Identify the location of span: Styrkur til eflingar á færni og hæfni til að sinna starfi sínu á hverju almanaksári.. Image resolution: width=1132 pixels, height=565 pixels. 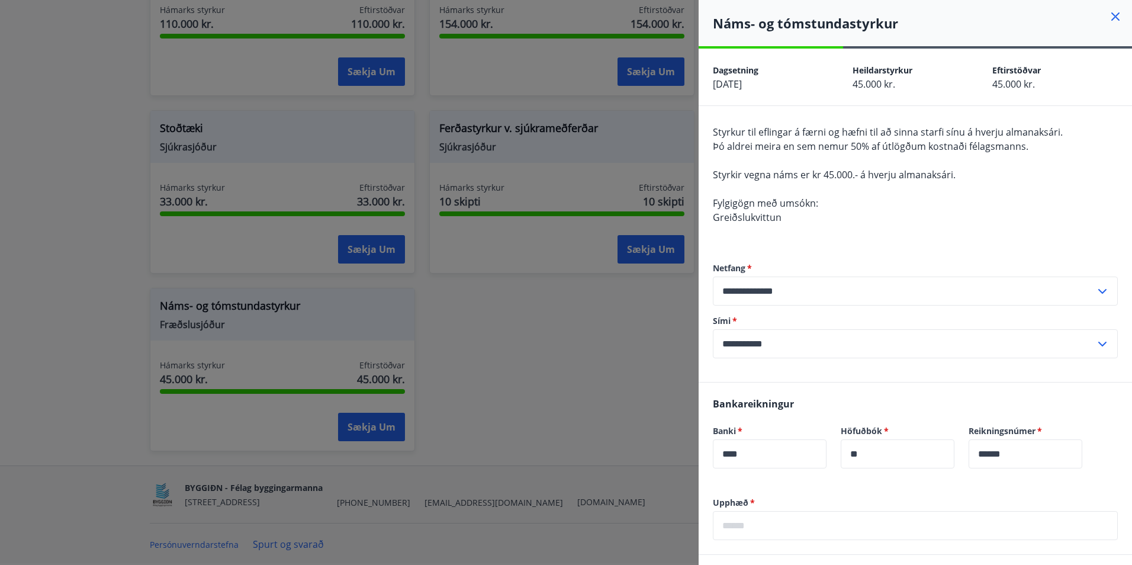
(888, 132).